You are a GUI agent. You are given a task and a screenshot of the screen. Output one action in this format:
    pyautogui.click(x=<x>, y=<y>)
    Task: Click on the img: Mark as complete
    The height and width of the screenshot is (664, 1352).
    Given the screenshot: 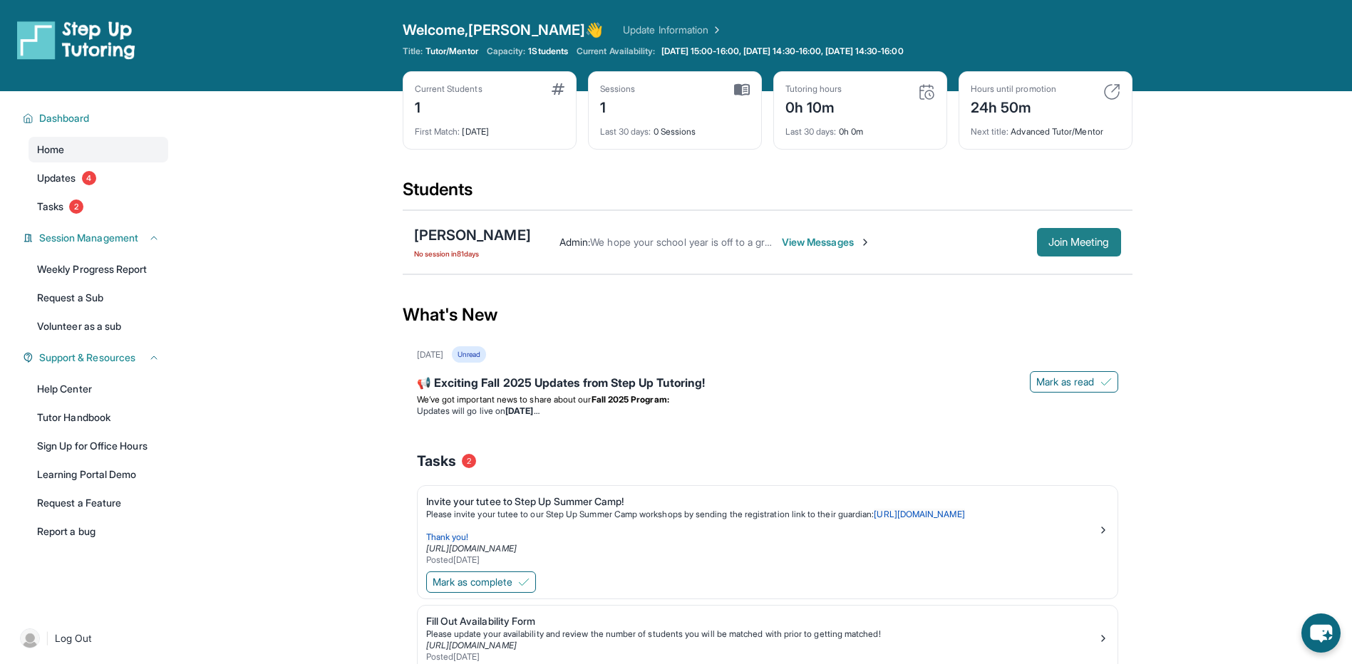 What is the action you would take?
    pyautogui.click(x=524, y=582)
    